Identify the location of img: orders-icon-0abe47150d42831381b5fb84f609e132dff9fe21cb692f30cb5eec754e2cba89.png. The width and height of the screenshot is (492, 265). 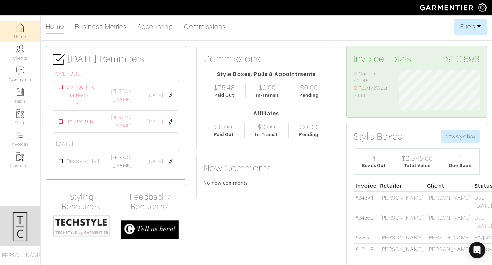
(20, 135).